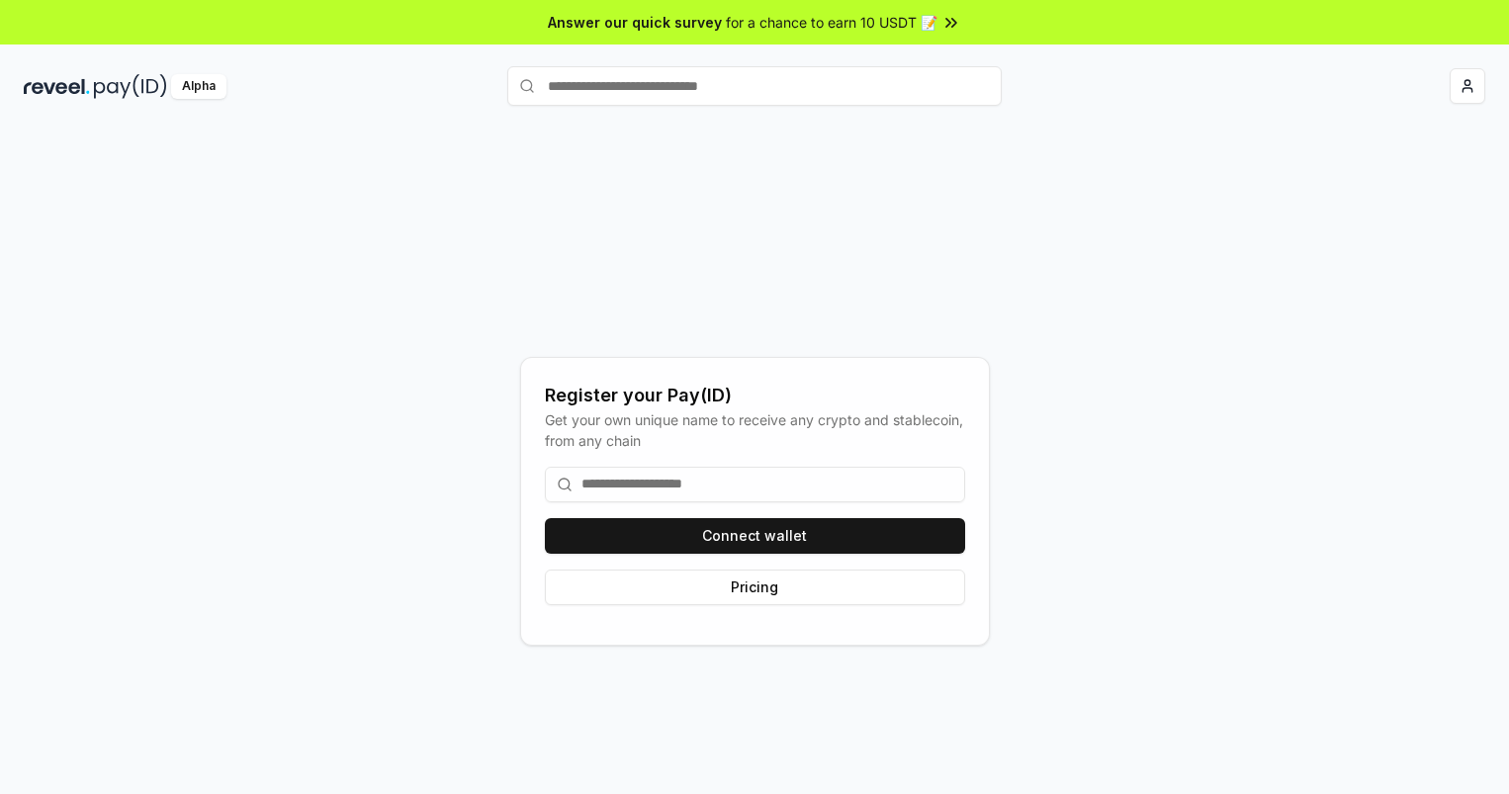 Image resolution: width=1509 pixels, height=794 pixels. Describe the element at coordinates (754, 430) in the screenshot. I see `div: Get your own unique name to receive any crypto and stablecoin, from any chain` at that location.